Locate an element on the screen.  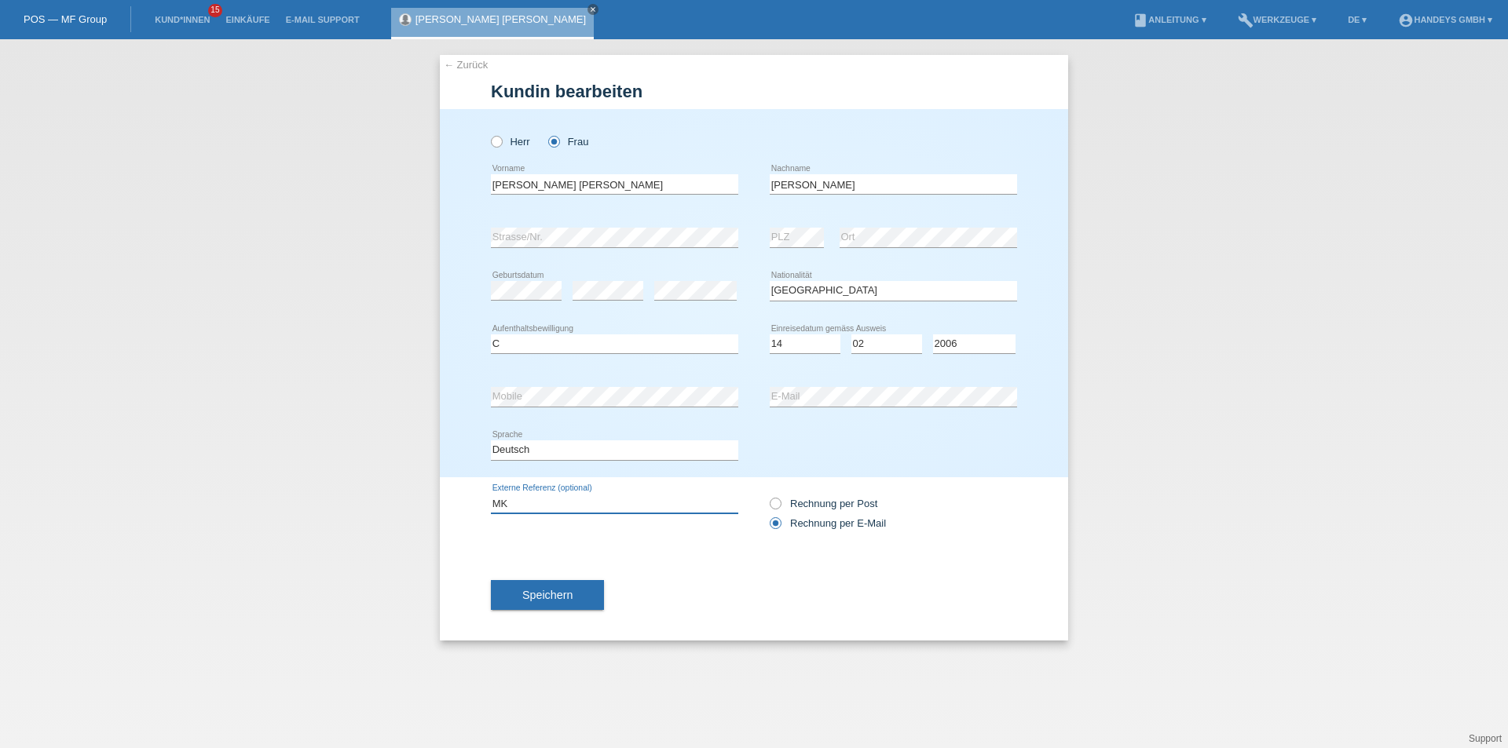
input: Frau is located at coordinates (553, 141).